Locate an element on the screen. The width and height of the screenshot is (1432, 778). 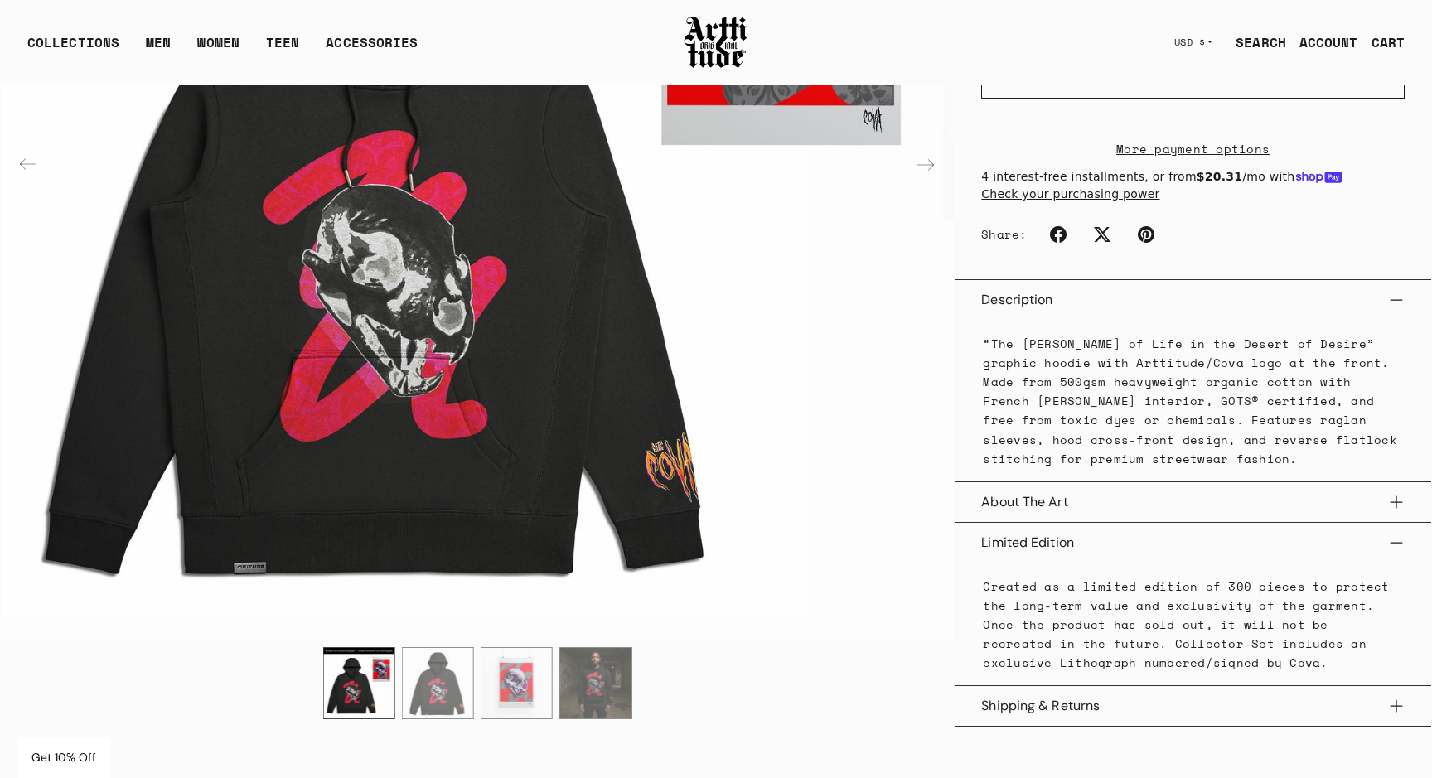
div: ACCESSORIES is located at coordinates (371, 49).